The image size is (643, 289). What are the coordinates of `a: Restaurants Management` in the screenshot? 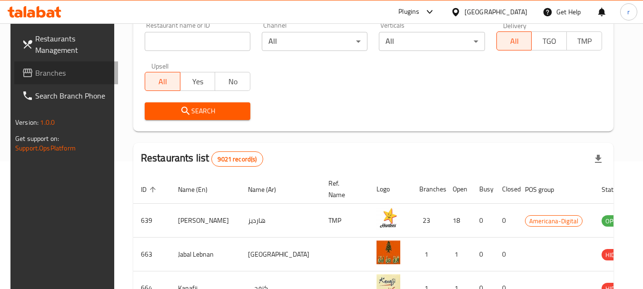 It's located at (66, 44).